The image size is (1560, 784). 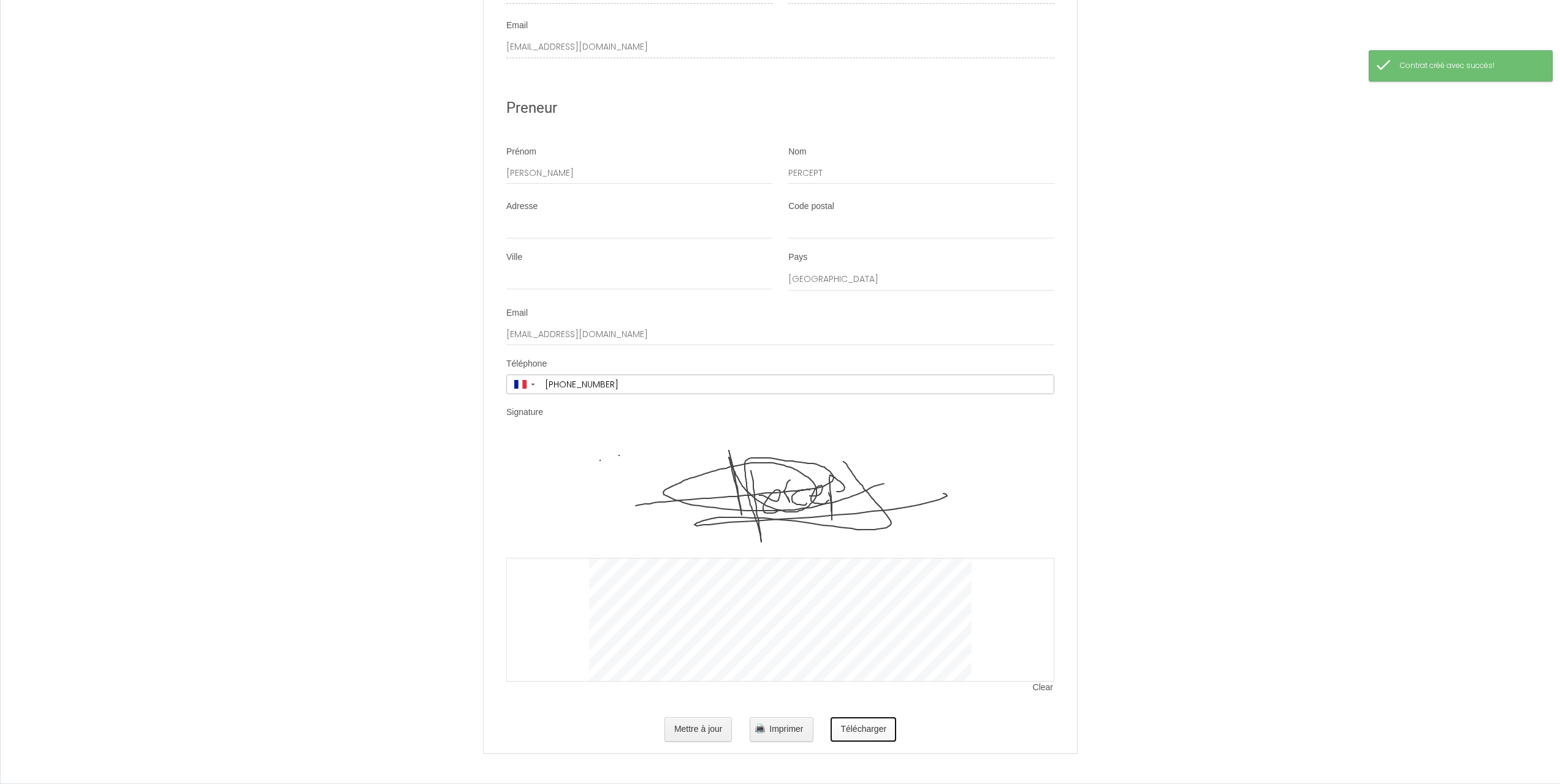 What do you see at coordinates (811, 206) in the screenshot?
I see `label: Code postal` at bounding box center [811, 206].